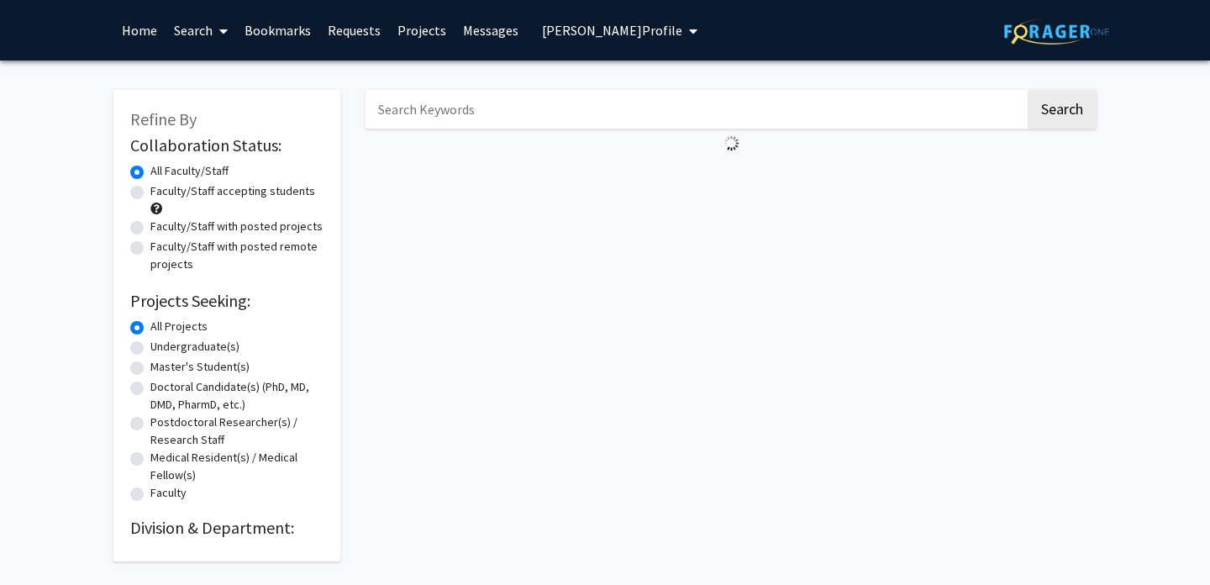  Describe the element at coordinates (236, 226) in the screenshot. I see `label: Faculty/Staff with posted projects` at that location.